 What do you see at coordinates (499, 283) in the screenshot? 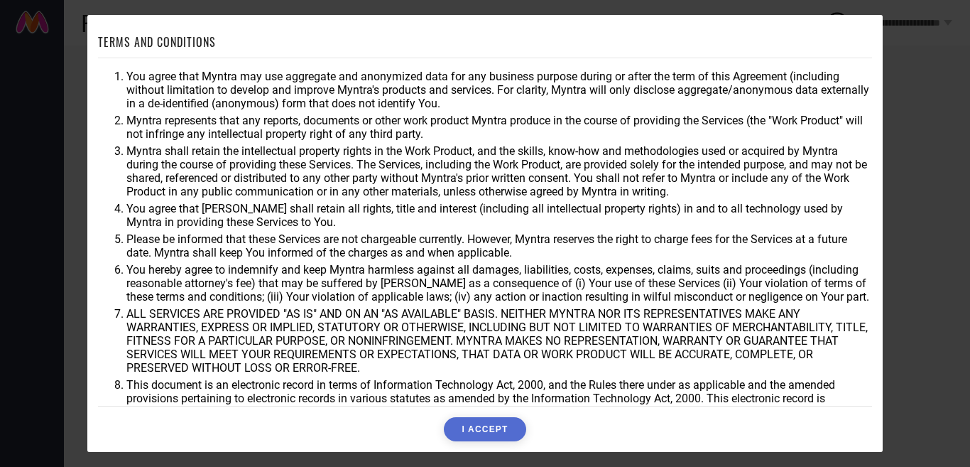
I see `li: You hereby agree to indemnify and keep Myntra harmless against all damages, liabilities, costs, e...` at bounding box center [499, 283].